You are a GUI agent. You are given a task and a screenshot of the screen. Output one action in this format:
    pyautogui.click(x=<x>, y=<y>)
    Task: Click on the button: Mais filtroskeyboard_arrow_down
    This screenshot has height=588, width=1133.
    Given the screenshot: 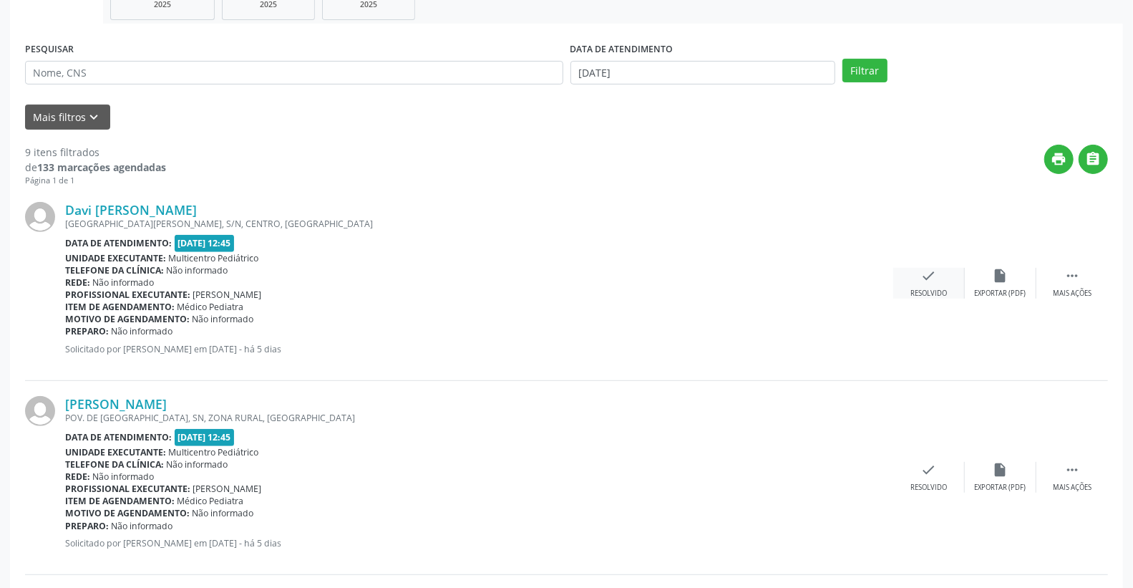 What is the action you would take?
    pyautogui.click(x=67, y=117)
    